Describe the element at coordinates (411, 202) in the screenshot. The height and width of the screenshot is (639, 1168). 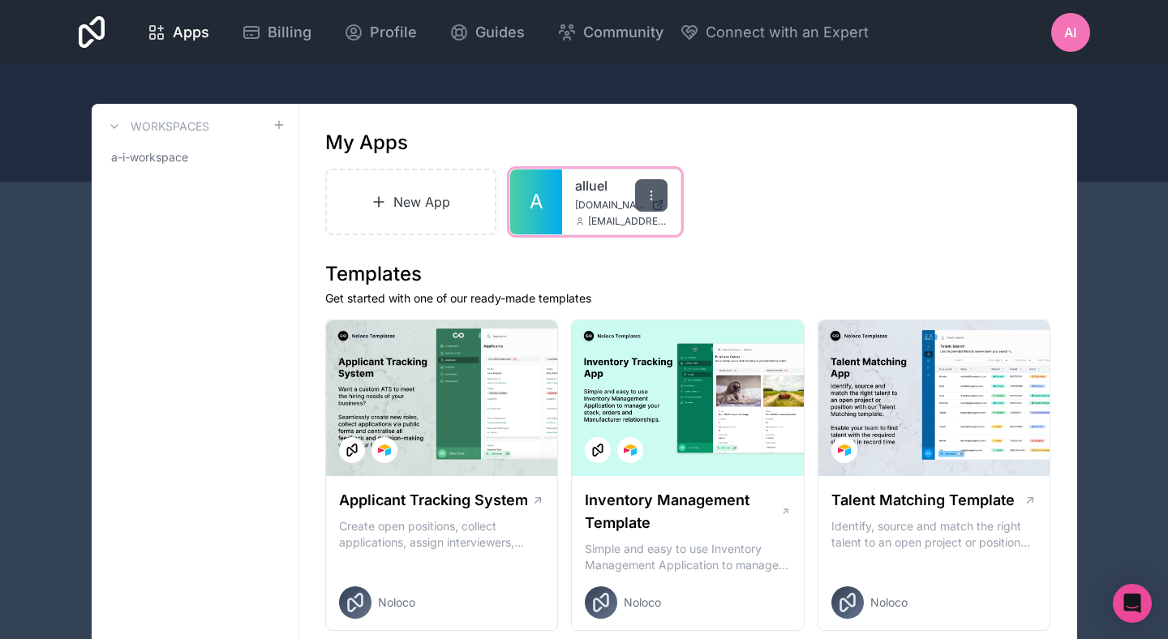
I see `a: New App` at that location.